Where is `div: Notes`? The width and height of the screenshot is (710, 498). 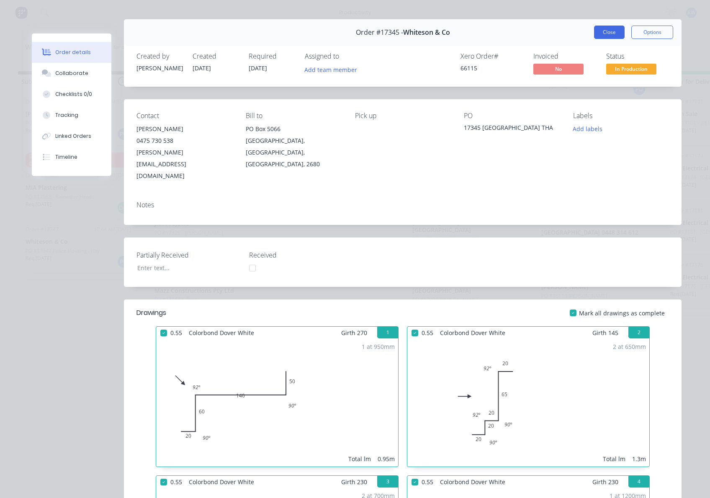
div: Notes is located at coordinates (403, 205).